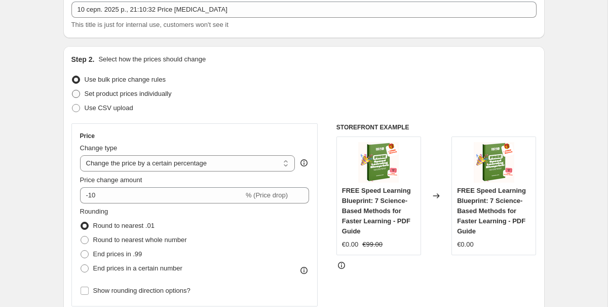 Image resolution: width=608 pixels, height=307 pixels. Describe the element at coordinates (83, 59) in the screenshot. I see `h2: Step 2.` at that location.